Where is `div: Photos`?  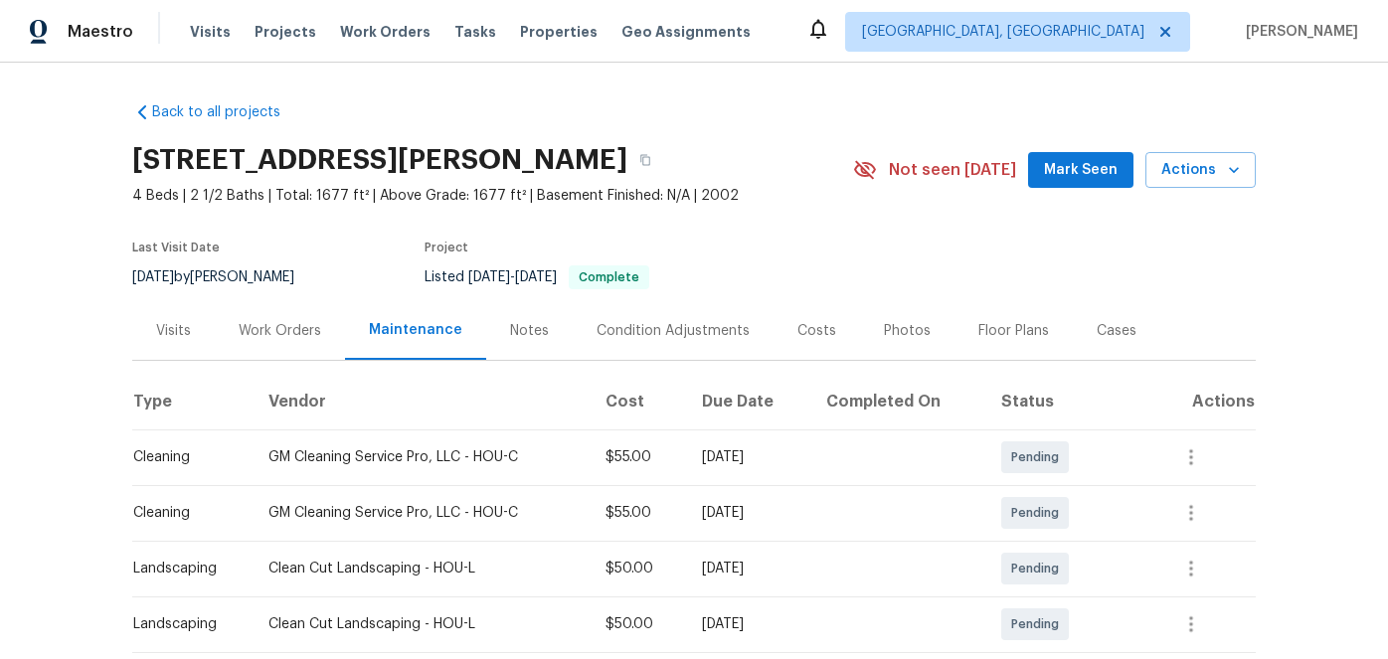
div: Photos is located at coordinates (907, 331).